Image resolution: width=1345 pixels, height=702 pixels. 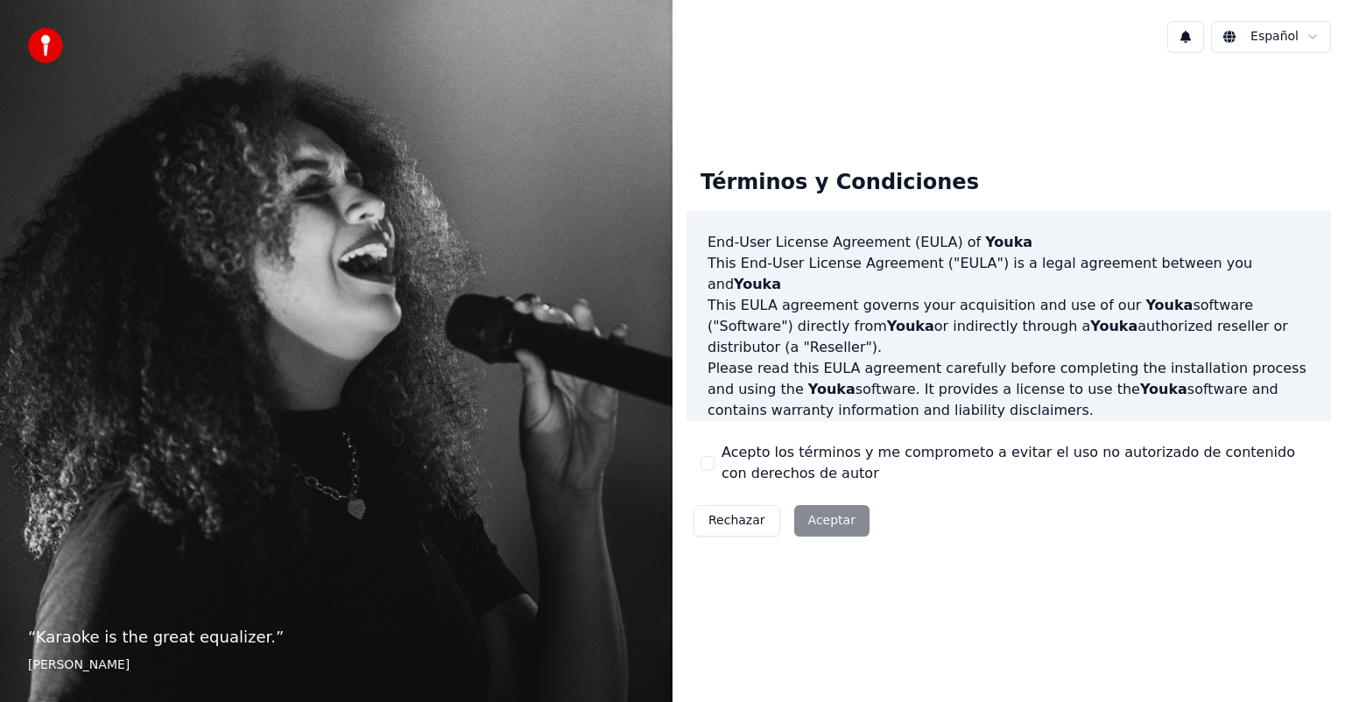 I want to click on p: “ Karaoke is the great equalizer. ”, so click(x=336, y=637).